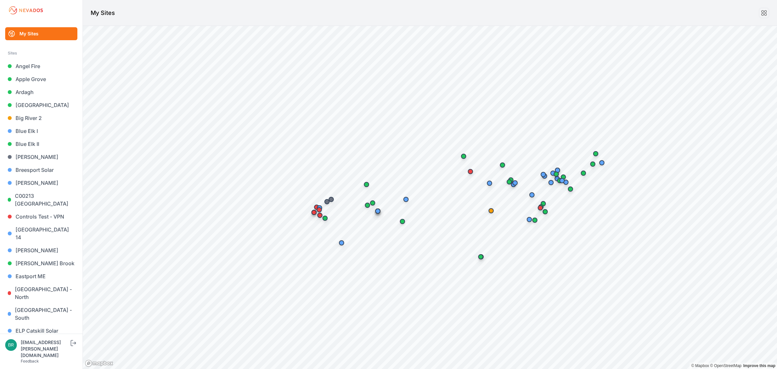  Describe the element at coordinates (700, 365) in the screenshot. I see `a: Mapbox` at that location.